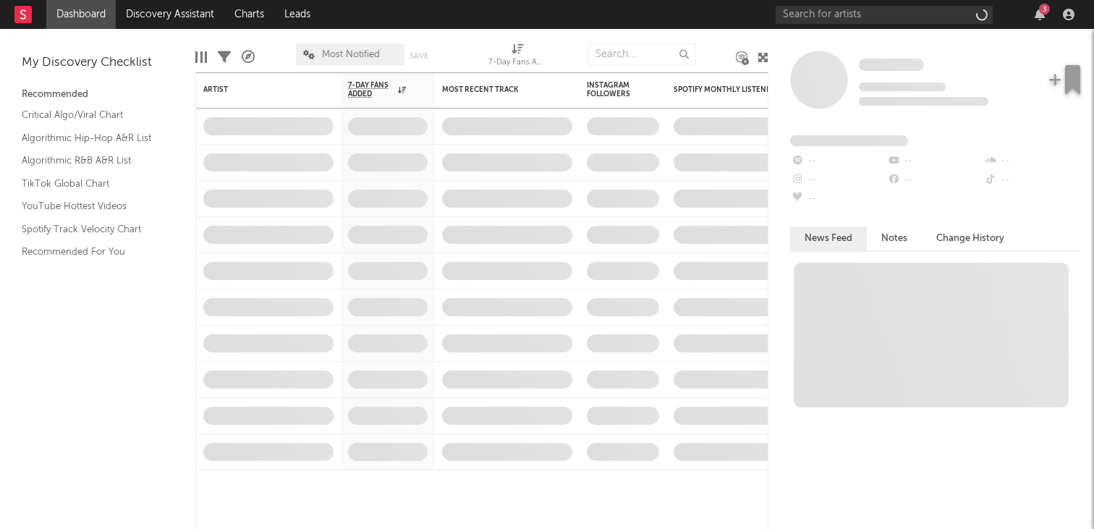  What do you see at coordinates (728, 90) in the screenshot?
I see `div: Spotify Monthly Listeners` at bounding box center [728, 90].